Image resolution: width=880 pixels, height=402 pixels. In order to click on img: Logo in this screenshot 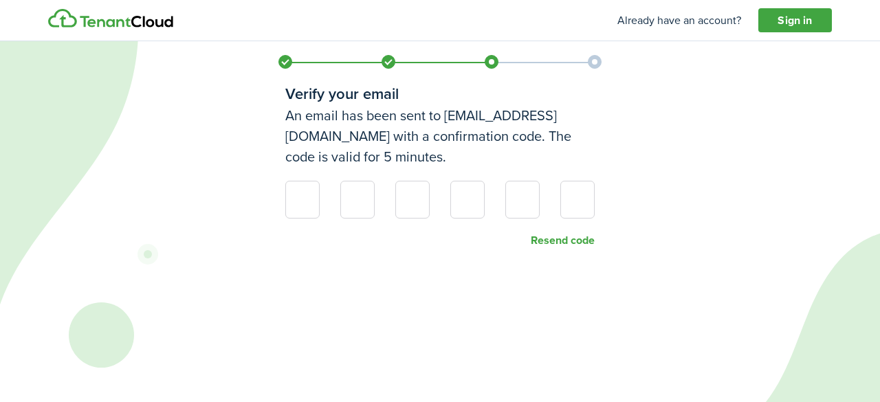, I will do `click(111, 19)`.